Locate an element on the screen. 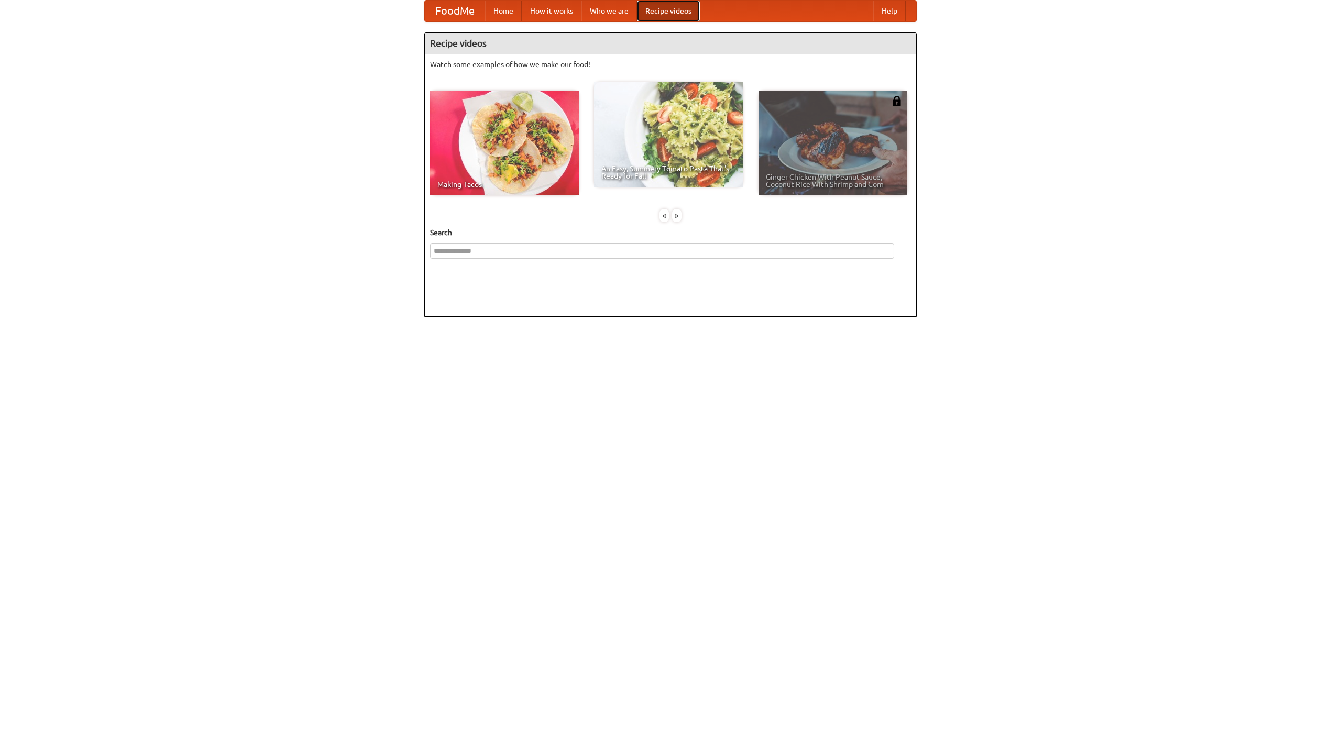 This screenshot has width=1341, height=741. span: Making Tacos is located at coordinates (504, 184).